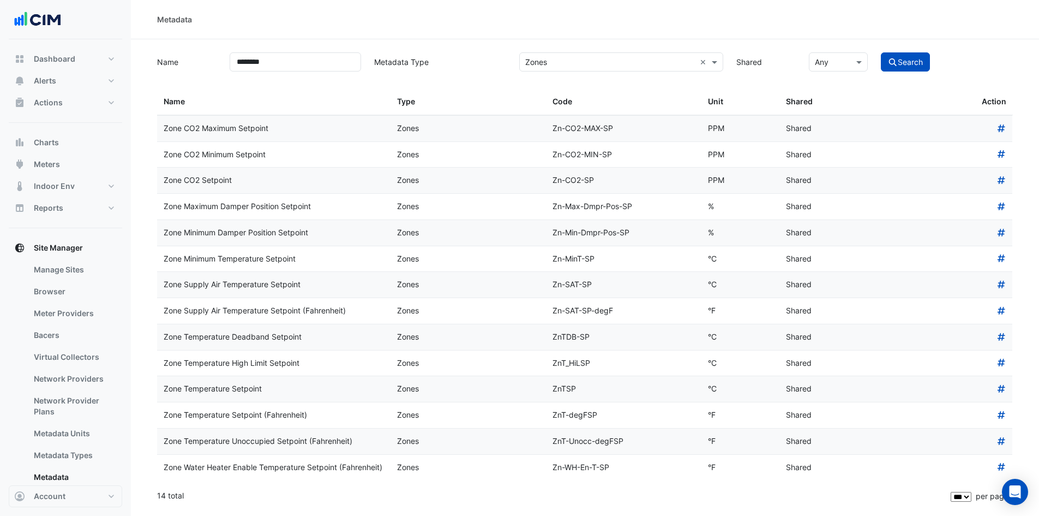  What do you see at coordinates (54, 186) in the screenshot?
I see `span: Indoor Env` at bounding box center [54, 186].